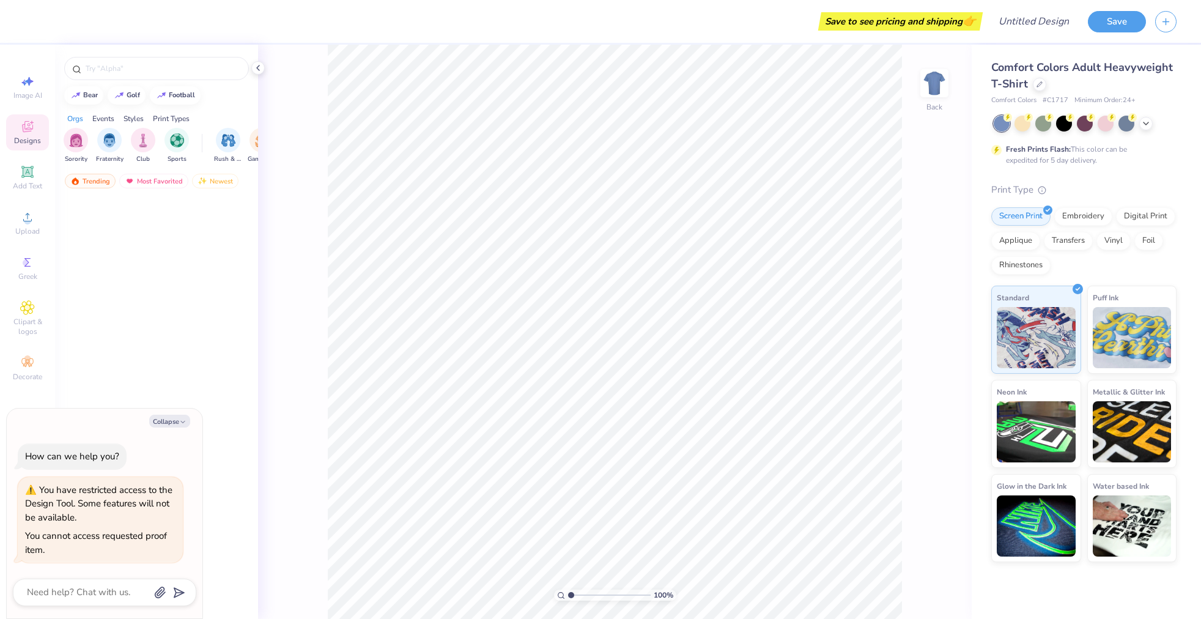 The height and width of the screenshot is (619, 1201). I want to click on img: Sports Image, so click(177, 140).